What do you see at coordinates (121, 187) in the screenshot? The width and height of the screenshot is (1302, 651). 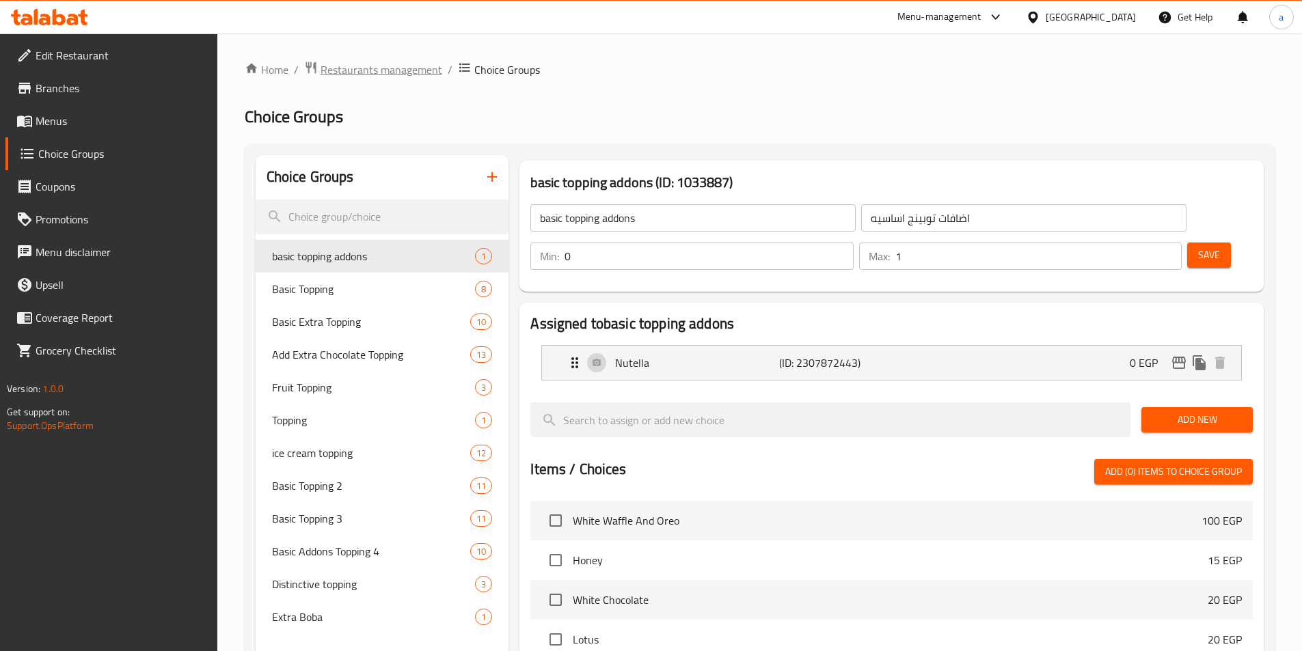 I see `span: Coupons` at bounding box center [121, 187].